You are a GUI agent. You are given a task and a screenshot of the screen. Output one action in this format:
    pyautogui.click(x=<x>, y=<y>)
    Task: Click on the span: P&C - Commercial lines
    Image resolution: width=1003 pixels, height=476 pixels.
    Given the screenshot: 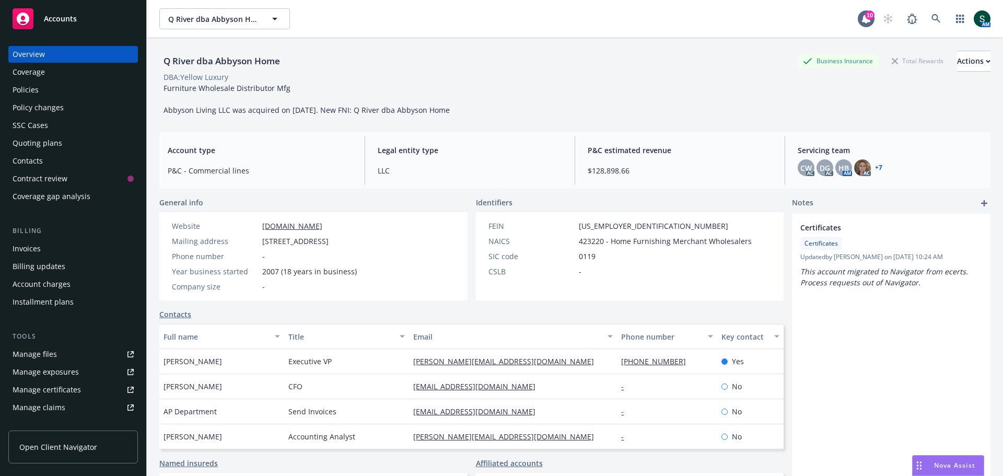 What is the action you would take?
    pyautogui.click(x=260, y=170)
    